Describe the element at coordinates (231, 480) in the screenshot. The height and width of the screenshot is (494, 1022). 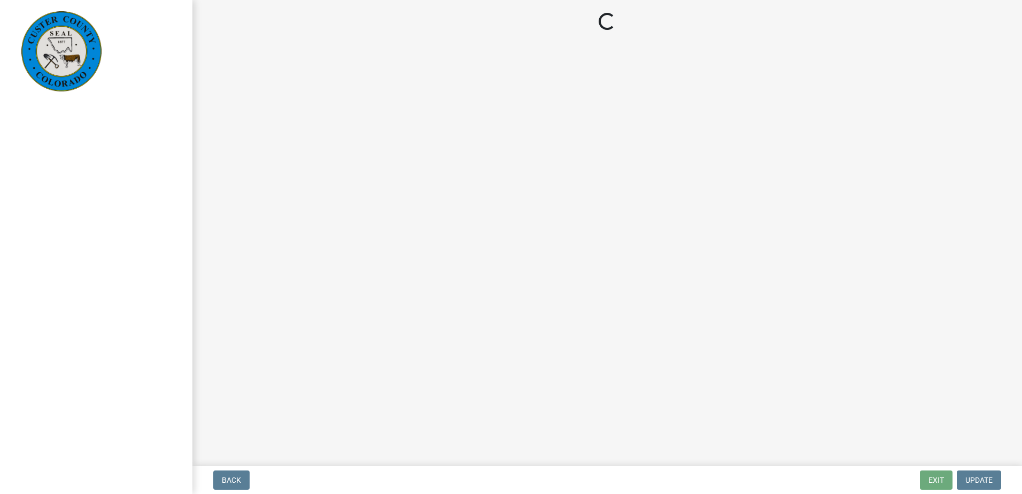
I see `span: Back` at that location.